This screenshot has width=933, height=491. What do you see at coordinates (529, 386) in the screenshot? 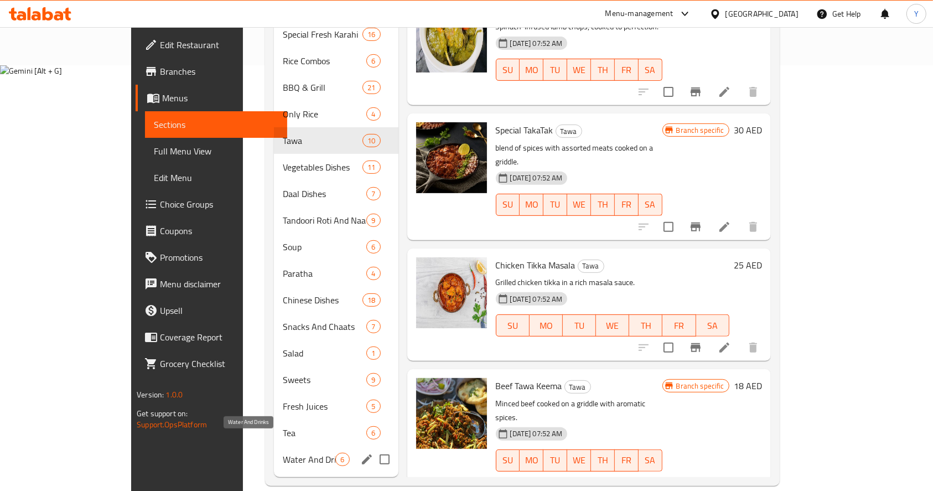
I see `span: Beef Tawa Keema` at bounding box center [529, 386].